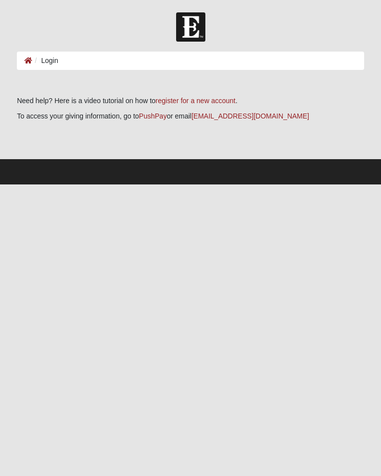  I want to click on a: register for a new account, so click(195, 101).